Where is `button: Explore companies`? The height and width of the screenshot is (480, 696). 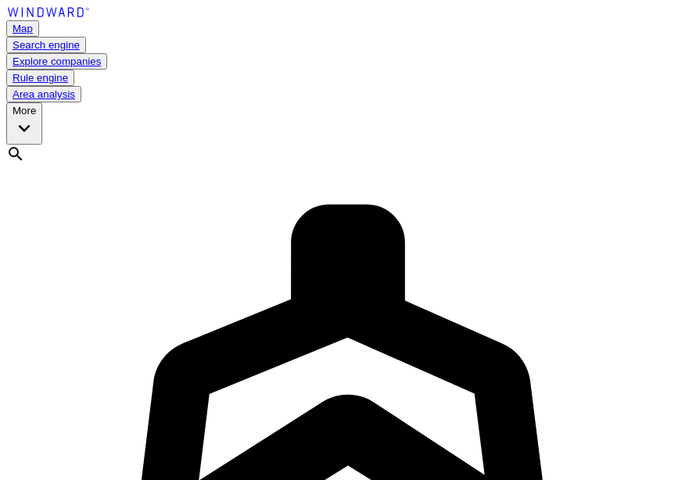
button: Explore companies is located at coordinates (56, 61).